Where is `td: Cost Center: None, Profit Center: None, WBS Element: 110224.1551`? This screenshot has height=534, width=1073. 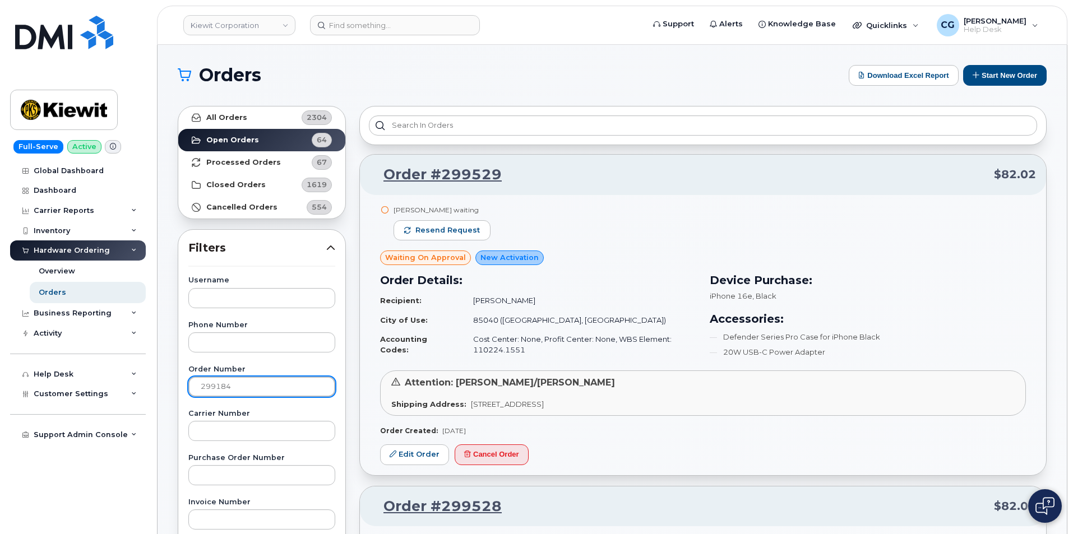
td: Cost Center: None, Profit Center: None, WBS Element: 110224.1551 is located at coordinates (580, 344).